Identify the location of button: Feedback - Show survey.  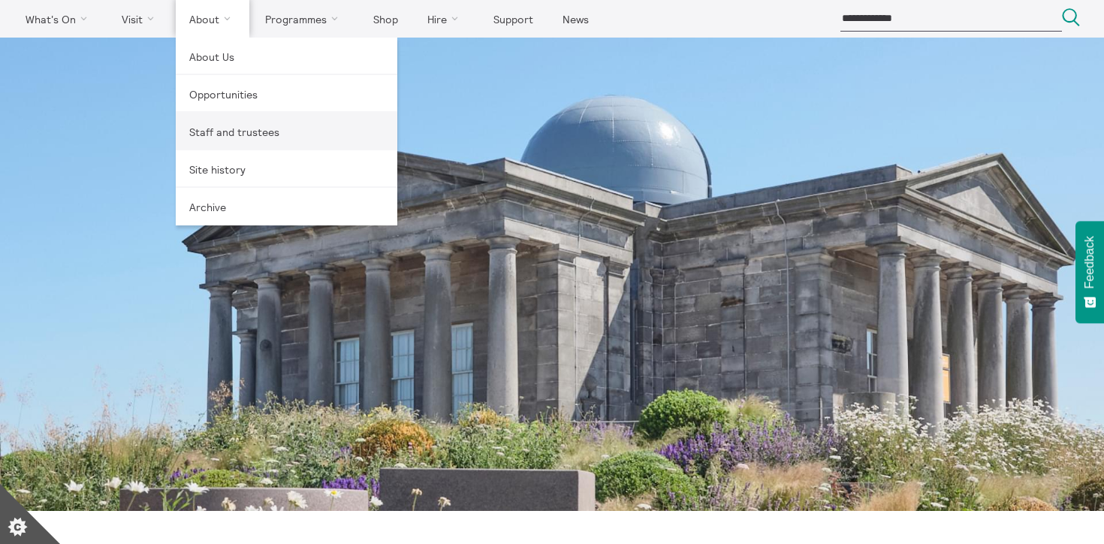
(1090, 272).